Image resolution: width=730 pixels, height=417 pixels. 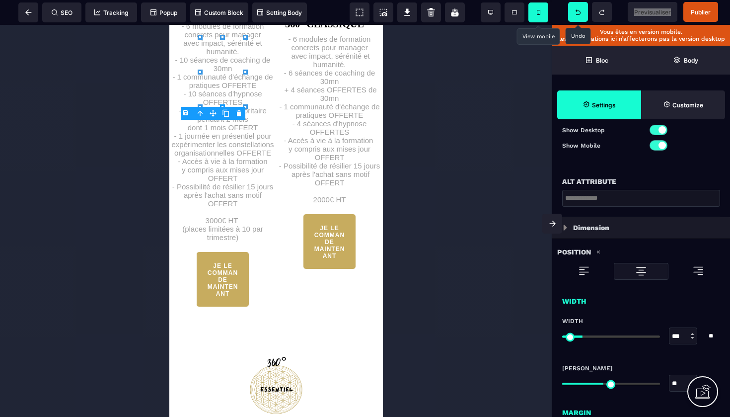 What do you see at coordinates (641, 39) in the screenshot?
I see `p: Les modifications ici n’affecterons pas la version desktop` at bounding box center [641, 39].